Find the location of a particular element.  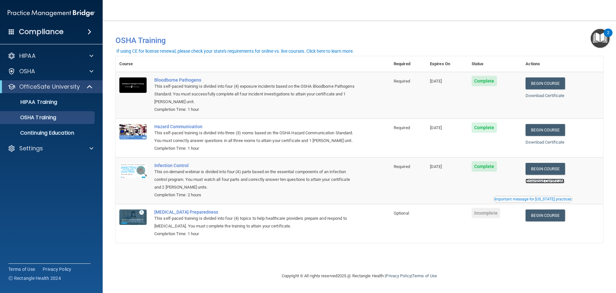

div: This self-paced training is divided into four (4) topics to help healthcare providers prepare and... is located at coordinates (256, 222).